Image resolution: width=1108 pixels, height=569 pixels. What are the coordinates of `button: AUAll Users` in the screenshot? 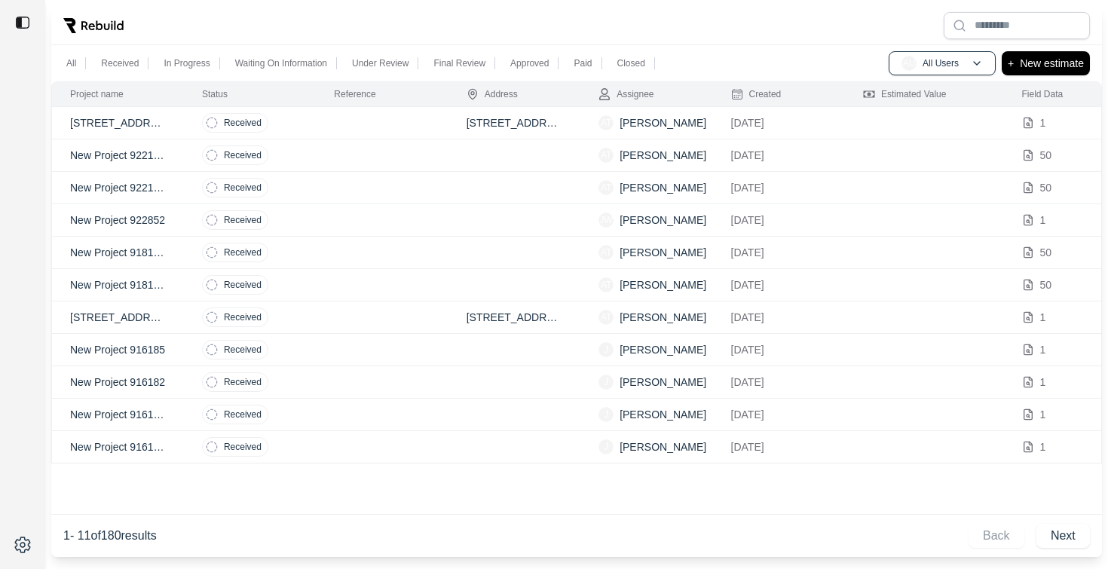 It's located at (942, 63).